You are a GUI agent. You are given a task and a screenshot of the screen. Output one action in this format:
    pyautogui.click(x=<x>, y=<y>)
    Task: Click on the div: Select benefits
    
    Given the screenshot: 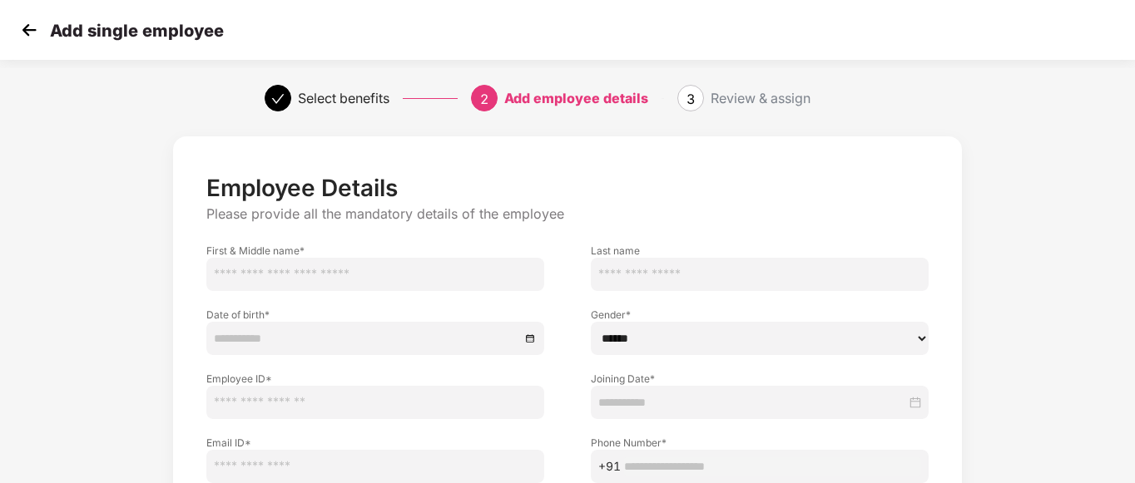 What is the action you would take?
    pyautogui.click(x=344, y=98)
    